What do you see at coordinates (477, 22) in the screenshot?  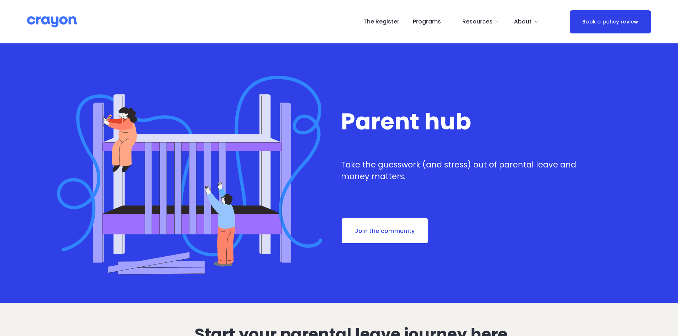 I see `span: Resources` at bounding box center [477, 22].